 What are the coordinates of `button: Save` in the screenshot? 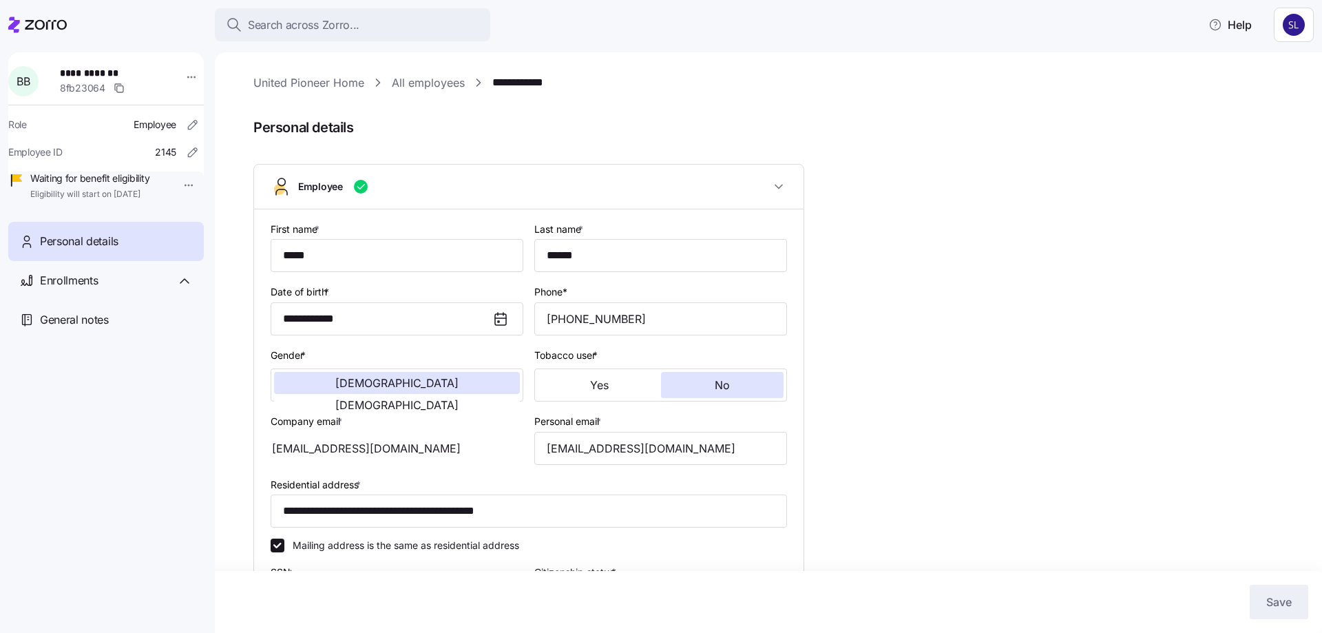 It's located at (1279, 602).